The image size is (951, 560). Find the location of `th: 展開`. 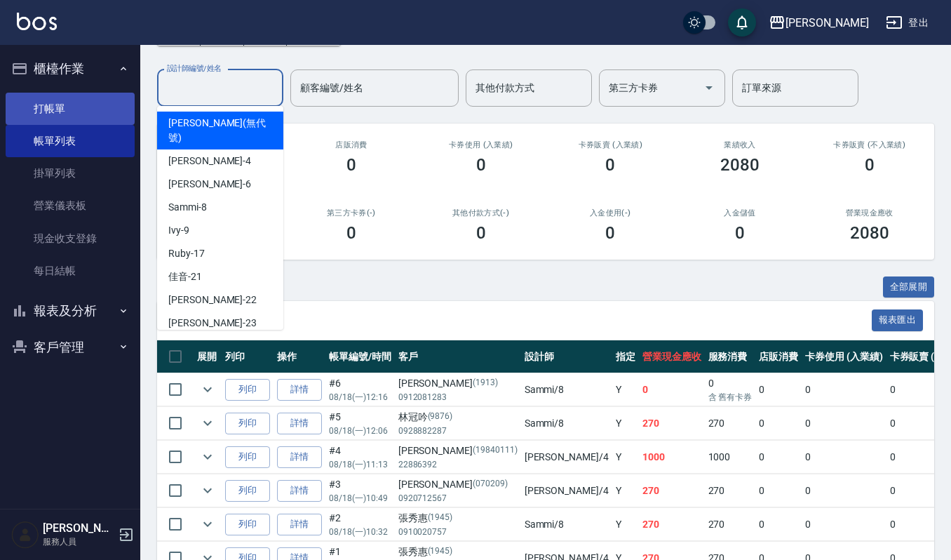

th: 展開 is located at coordinates (208, 356).